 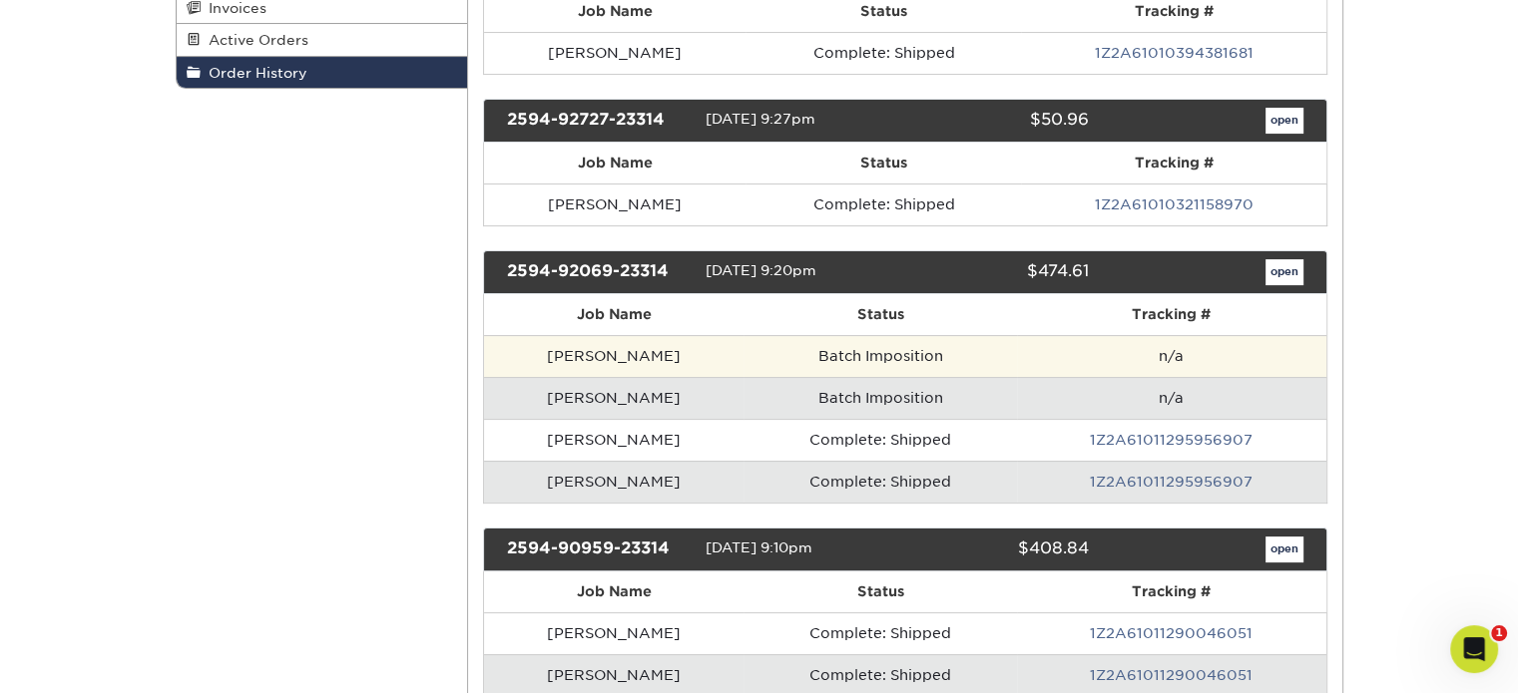 What do you see at coordinates (997, 121) in the screenshot?
I see `div: $50.96` at bounding box center [997, 121].